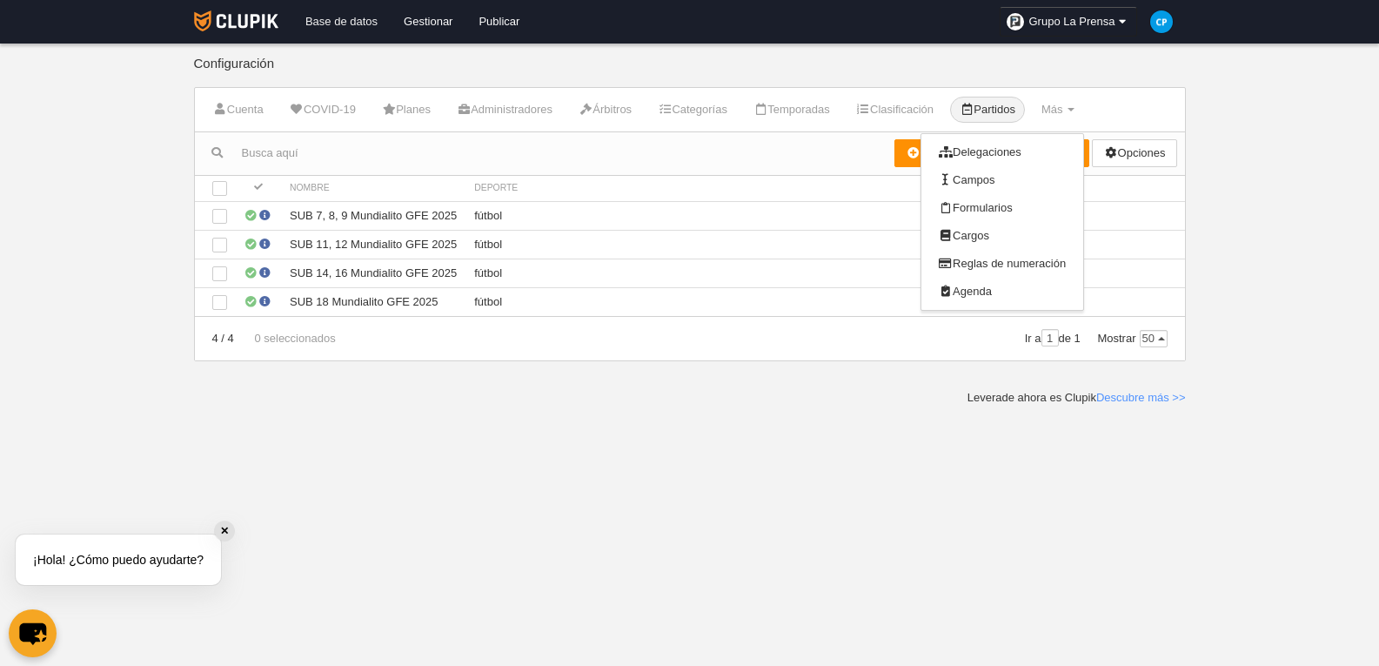  Describe the element at coordinates (258, 190) in the screenshot. I see `span: Estado` at that location.